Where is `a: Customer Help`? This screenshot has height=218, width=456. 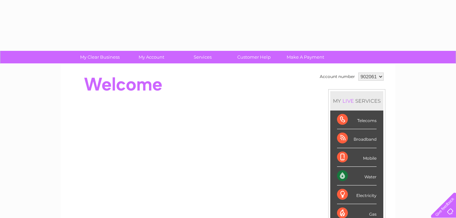
a: Customer Help is located at coordinates (254, 57).